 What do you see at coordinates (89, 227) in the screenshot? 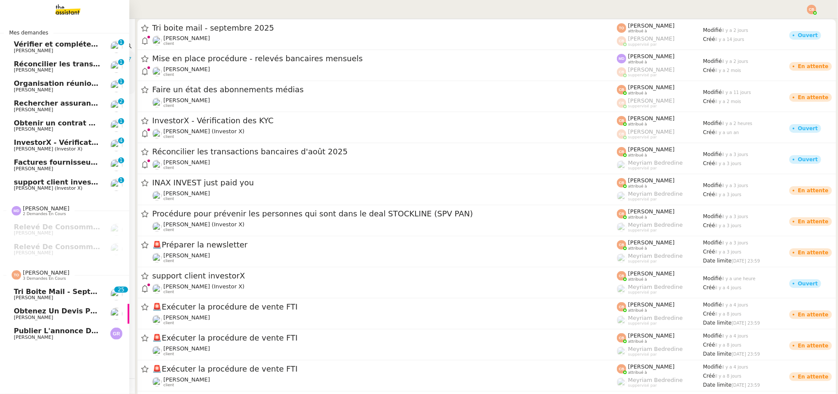
I see `span: Relevé de consommations - août 2025` at bounding box center [89, 227].